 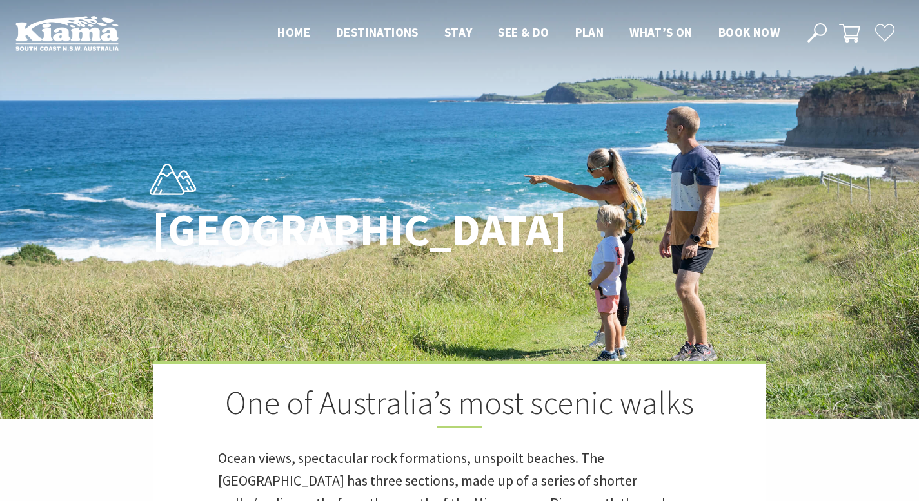 I want to click on span: Plan, so click(x=589, y=32).